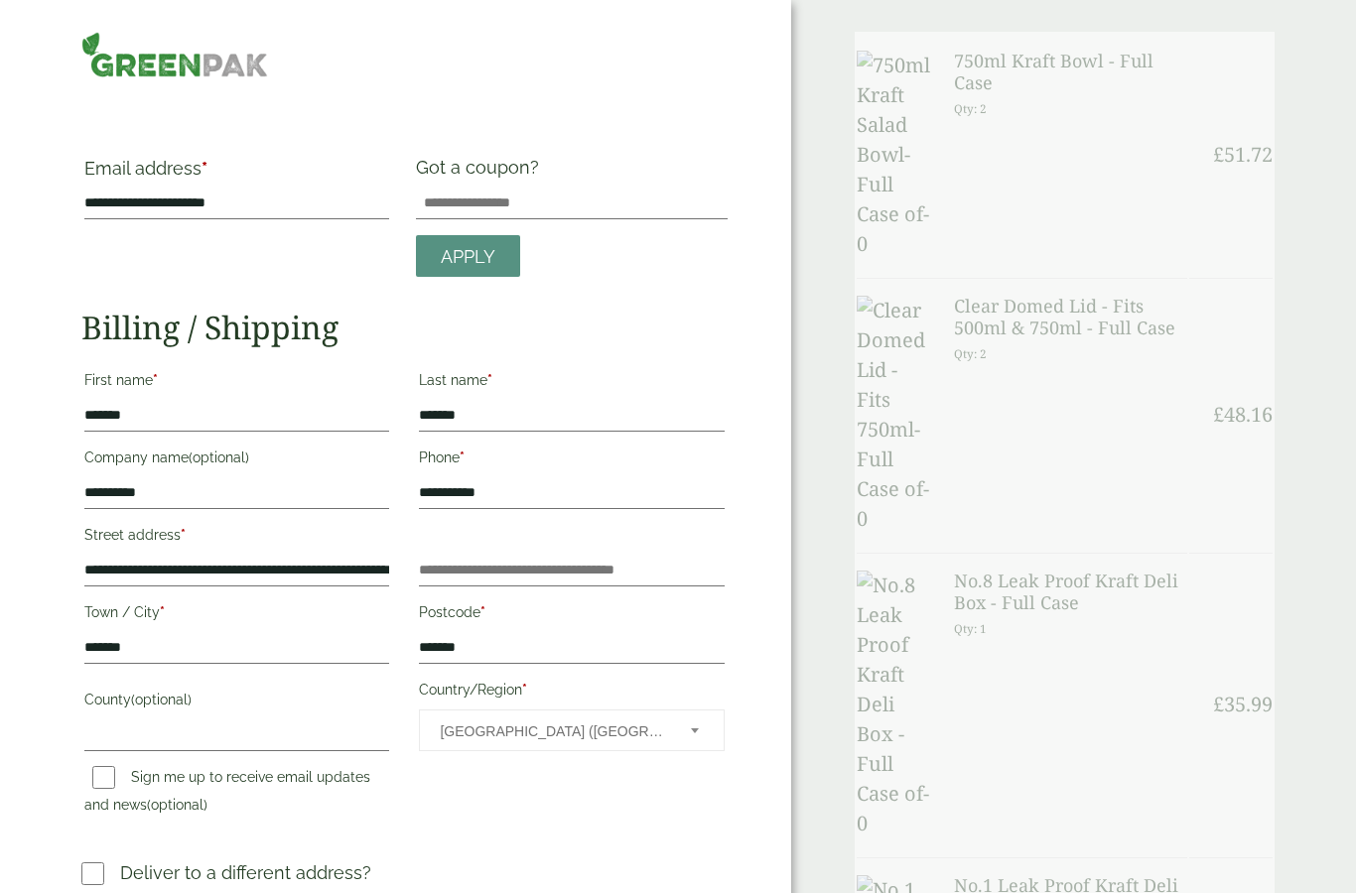 This screenshot has height=893, width=1356. Describe the element at coordinates (571, 383) in the screenshot. I see `label: Last name` at that location.